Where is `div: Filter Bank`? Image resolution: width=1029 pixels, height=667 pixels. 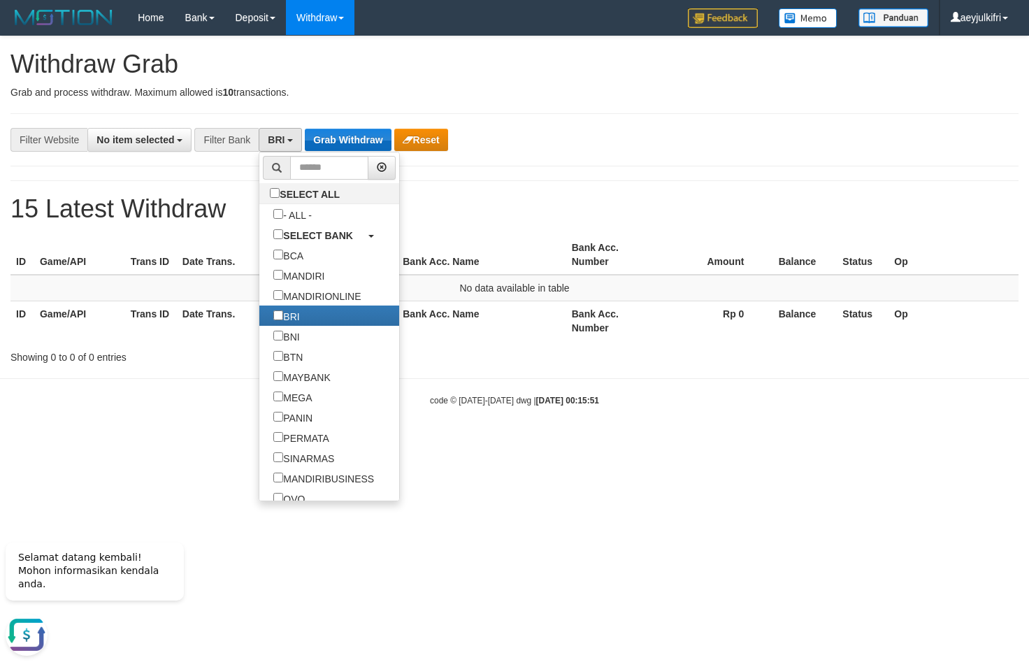
div: Filter Bank is located at coordinates (226, 140).